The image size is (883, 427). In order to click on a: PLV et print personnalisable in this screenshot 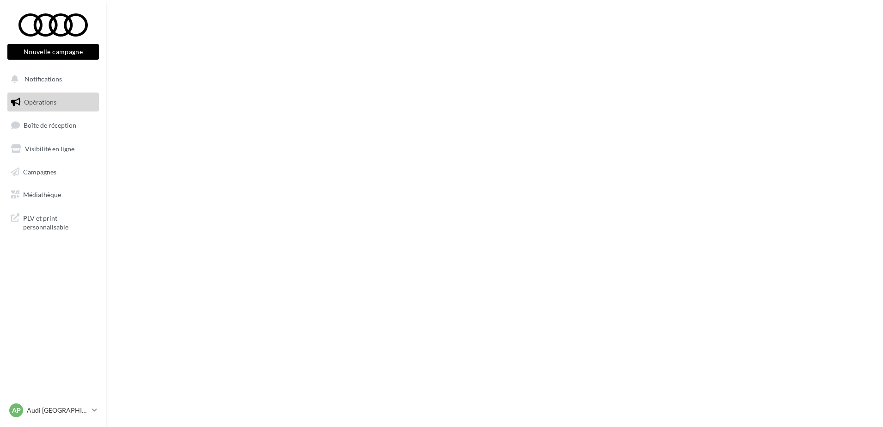, I will do `click(53, 222)`.